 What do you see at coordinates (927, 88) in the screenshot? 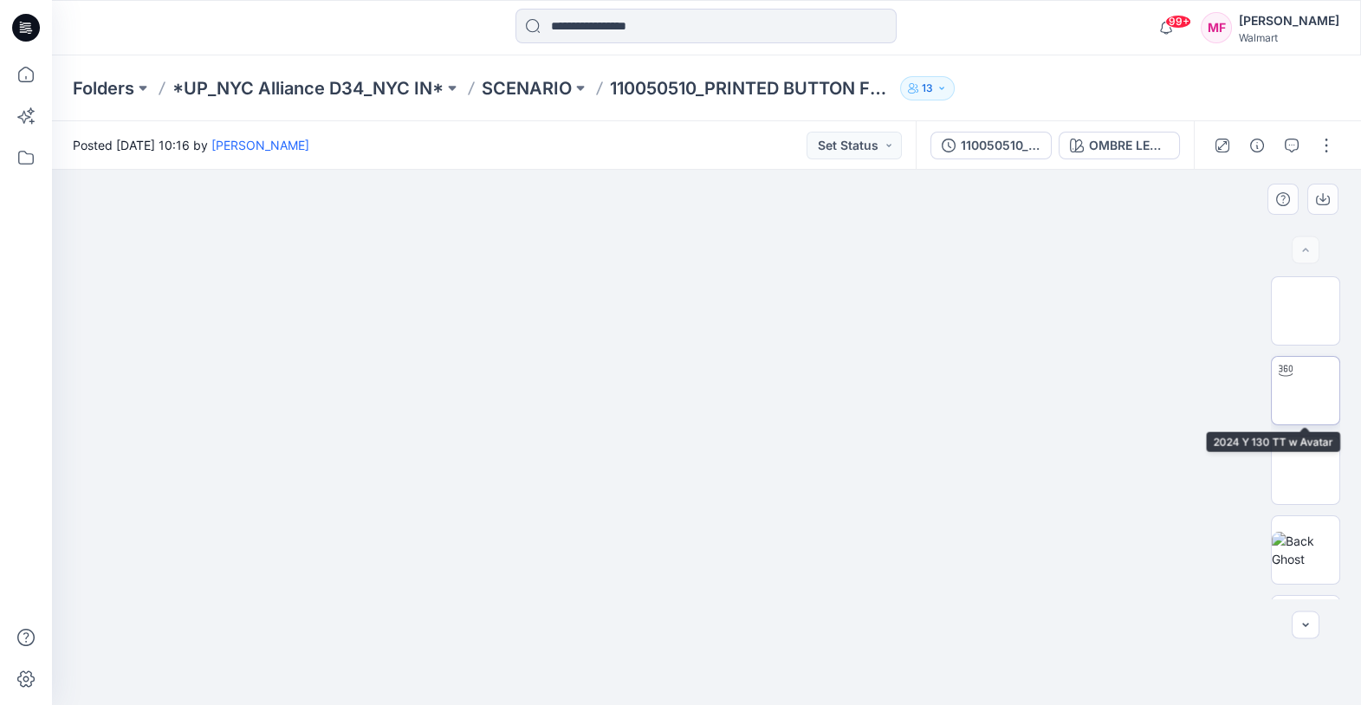
I see `button: 13` at bounding box center [927, 88].